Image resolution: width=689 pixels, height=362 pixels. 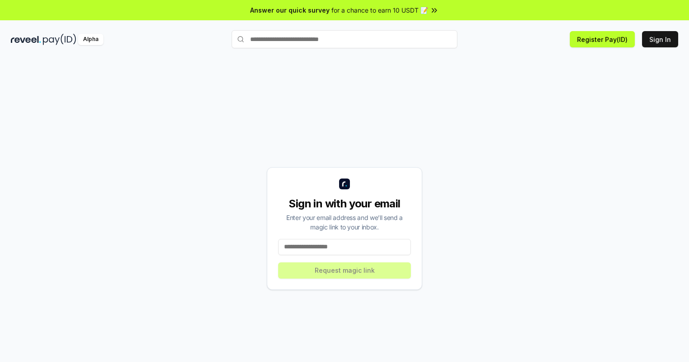 I want to click on div: Sign in with your email, so click(x=344, y=204).